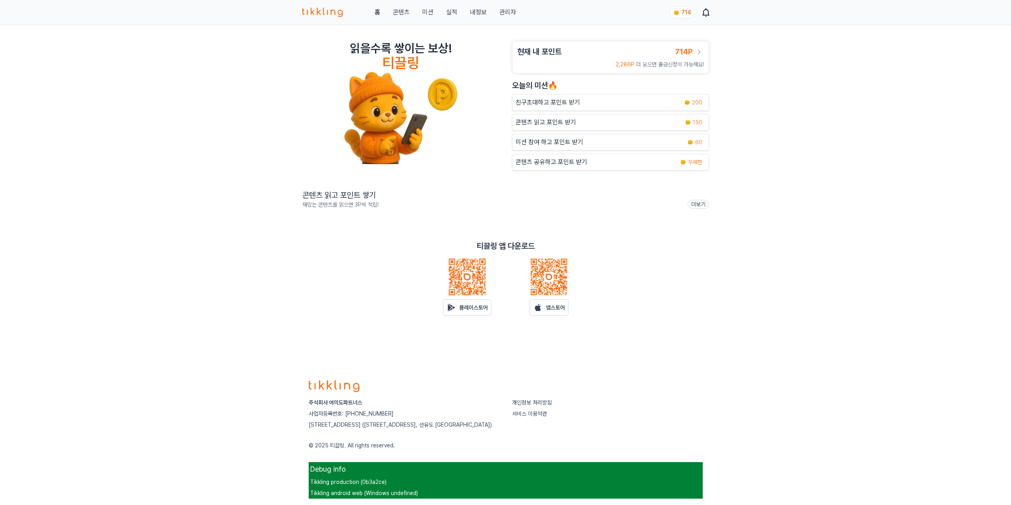  What do you see at coordinates (695, 162) in the screenshot?
I see `span: 무제한` at bounding box center [695, 162].